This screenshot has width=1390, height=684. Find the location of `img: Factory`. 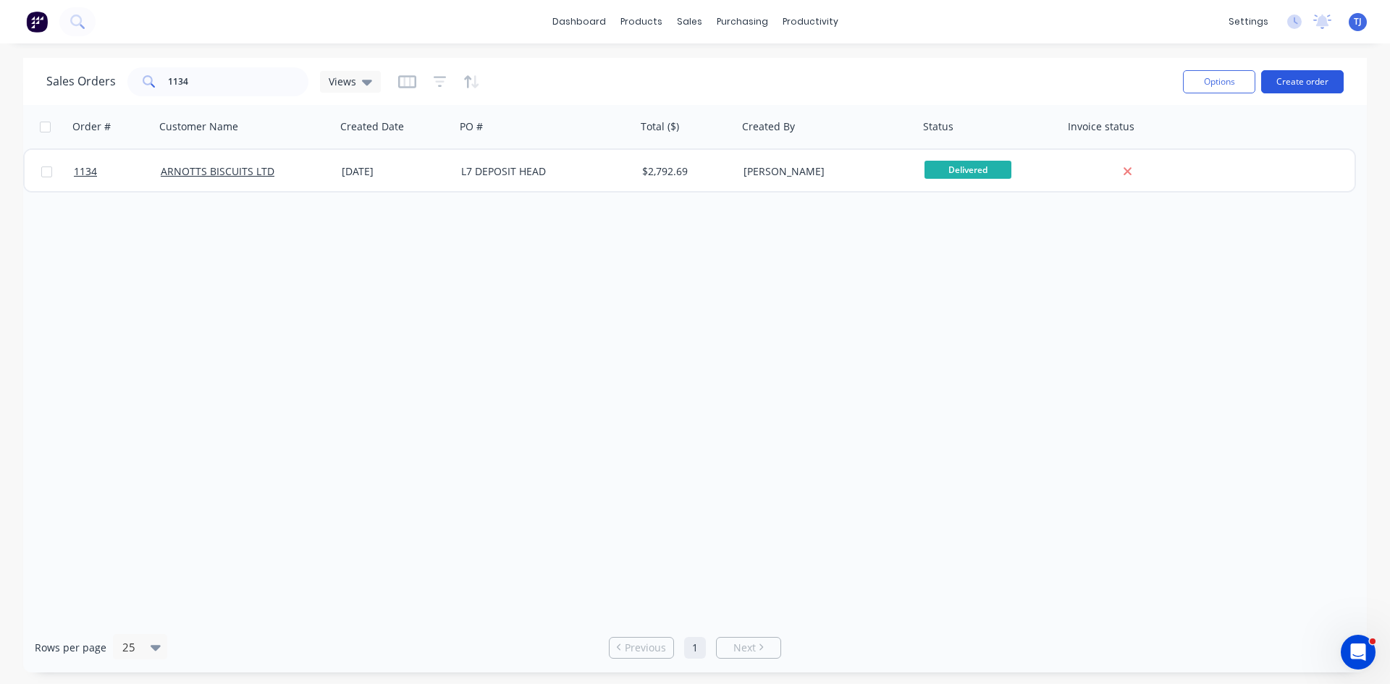

img: Factory is located at coordinates (37, 22).